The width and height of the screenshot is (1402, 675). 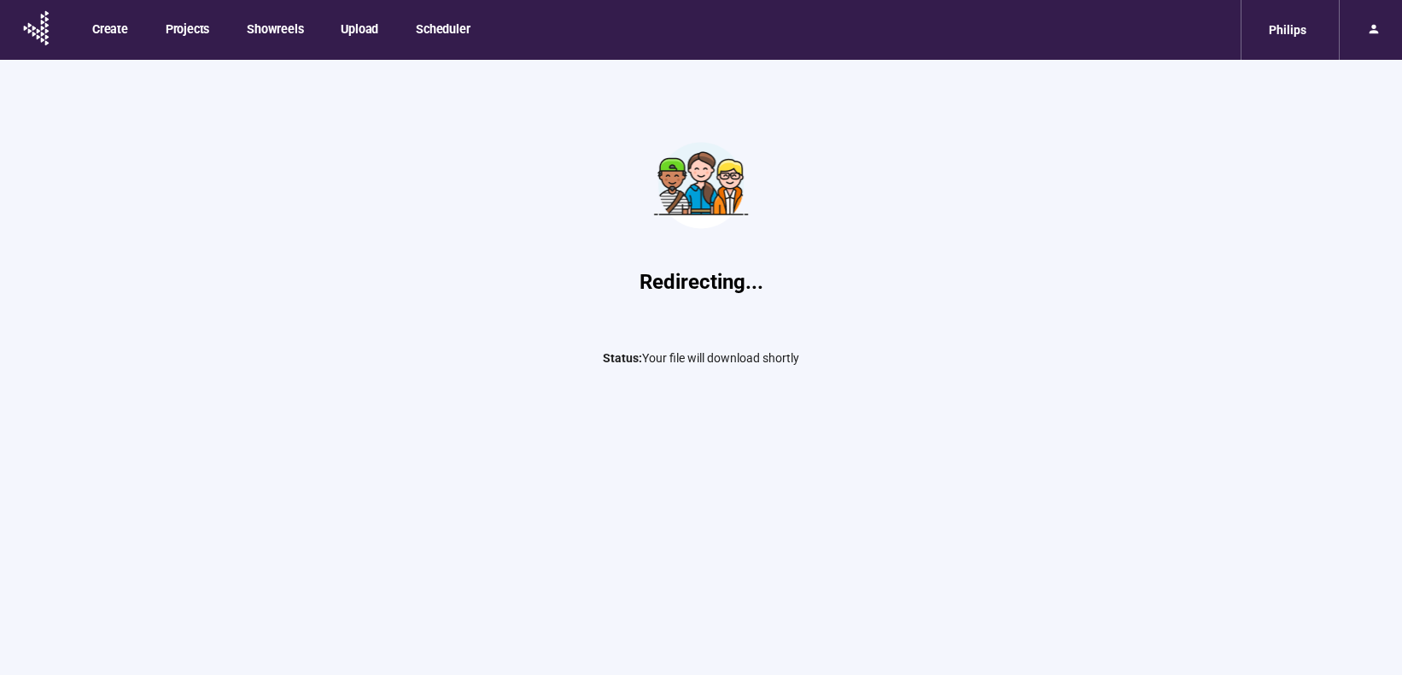 I want to click on p: Your file will download shortly, so click(x=701, y=358).